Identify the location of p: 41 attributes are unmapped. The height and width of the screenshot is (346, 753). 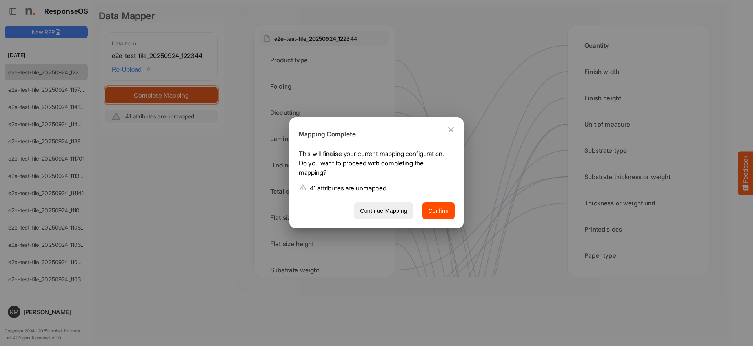
(348, 188).